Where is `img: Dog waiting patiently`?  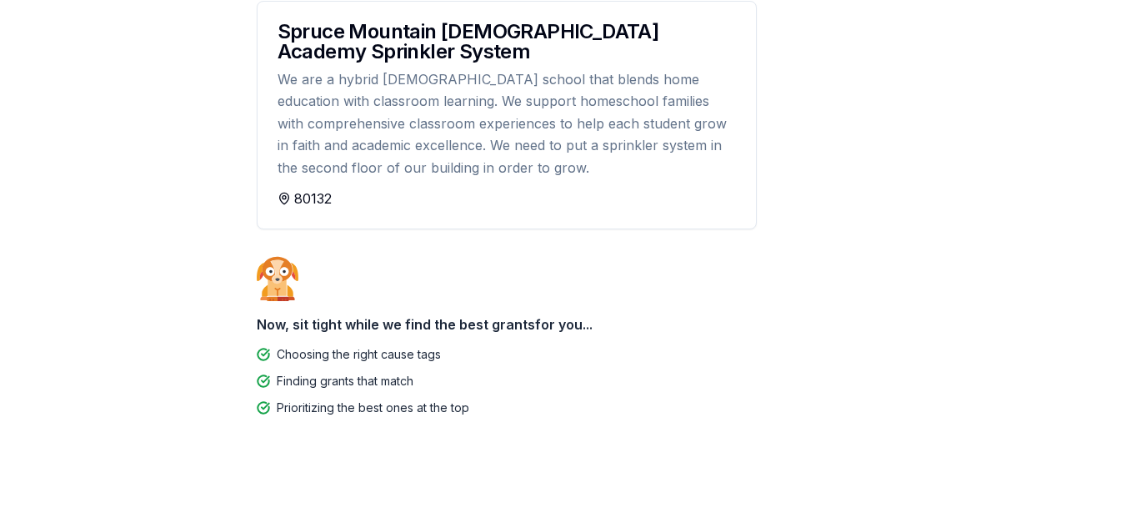 img: Dog waiting patiently is located at coordinates (278, 278).